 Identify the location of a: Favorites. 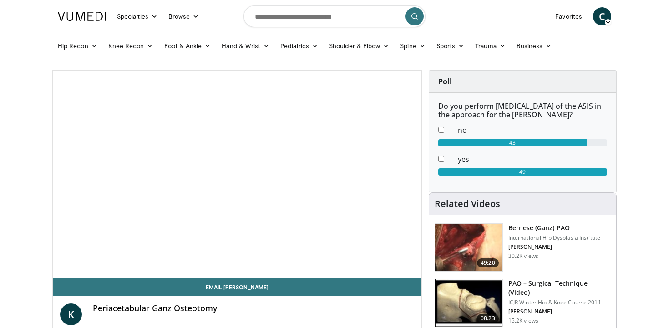
(569, 16).